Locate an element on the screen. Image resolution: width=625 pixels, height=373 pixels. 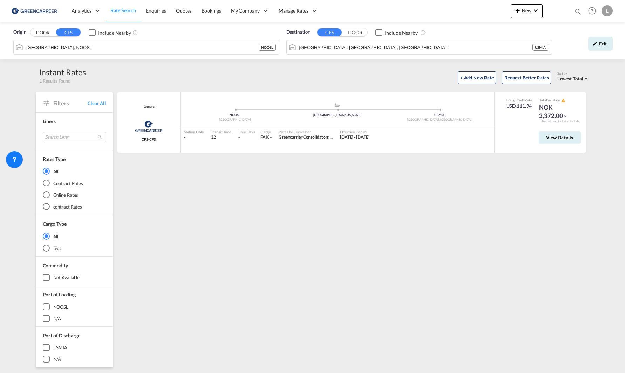
div: Contract / Rate Agreement / Tariff / Spot Pricing Reference Number: General is located at coordinates (148, 107).